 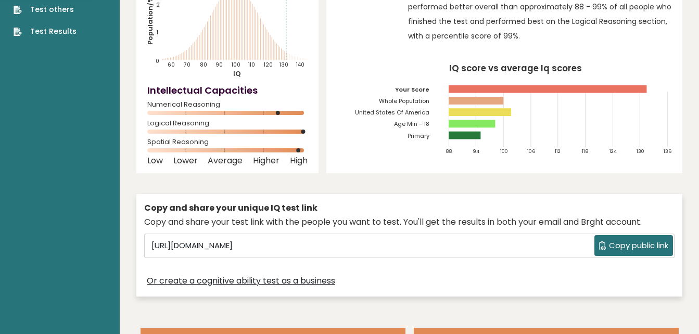 I want to click on tspan: Primary, so click(x=418, y=136).